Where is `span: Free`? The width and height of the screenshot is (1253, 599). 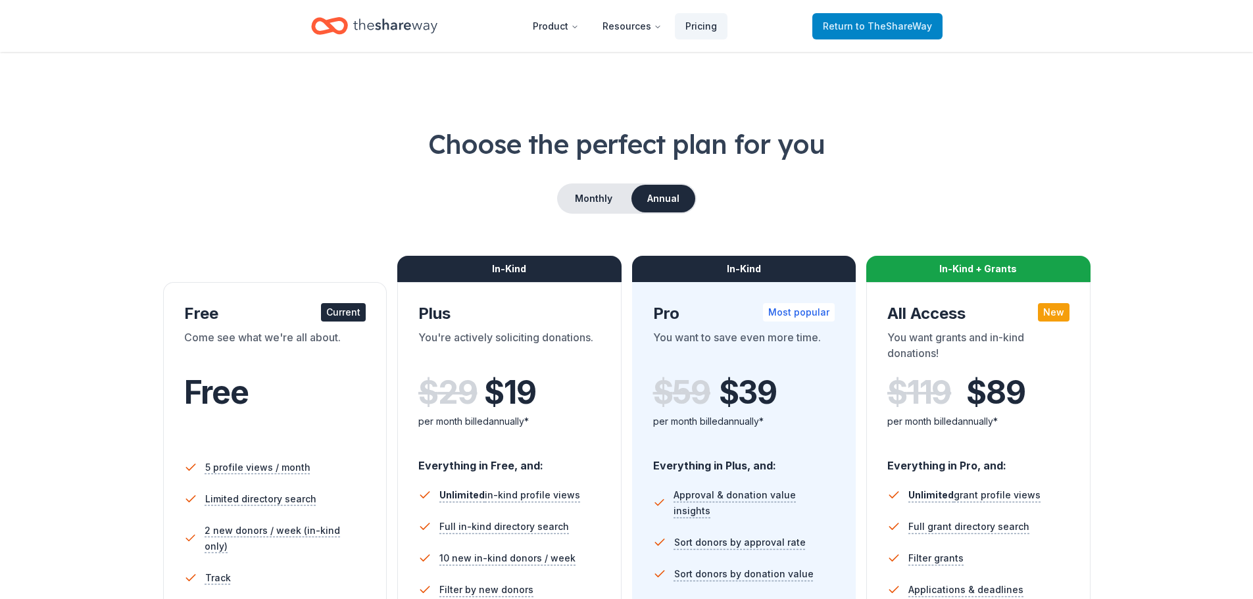
span: Free is located at coordinates (216, 392).